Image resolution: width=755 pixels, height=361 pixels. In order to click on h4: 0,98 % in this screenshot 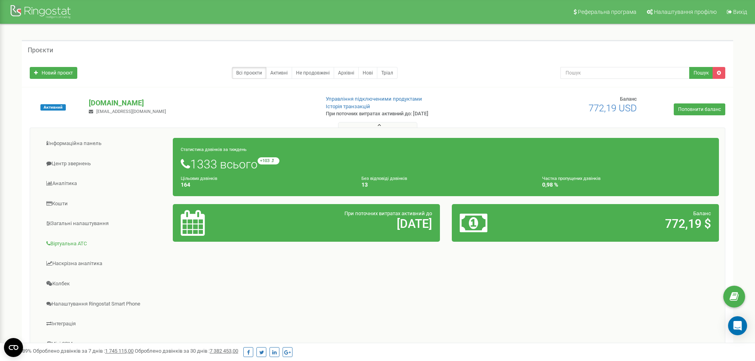, I will do `click(626, 185)`.